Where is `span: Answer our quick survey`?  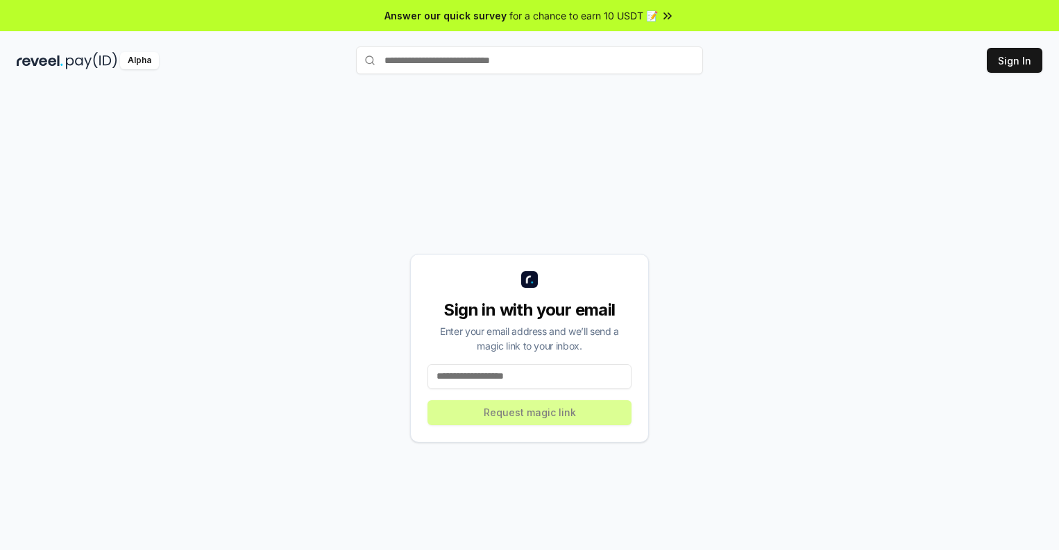 span: Answer our quick survey is located at coordinates (445, 15).